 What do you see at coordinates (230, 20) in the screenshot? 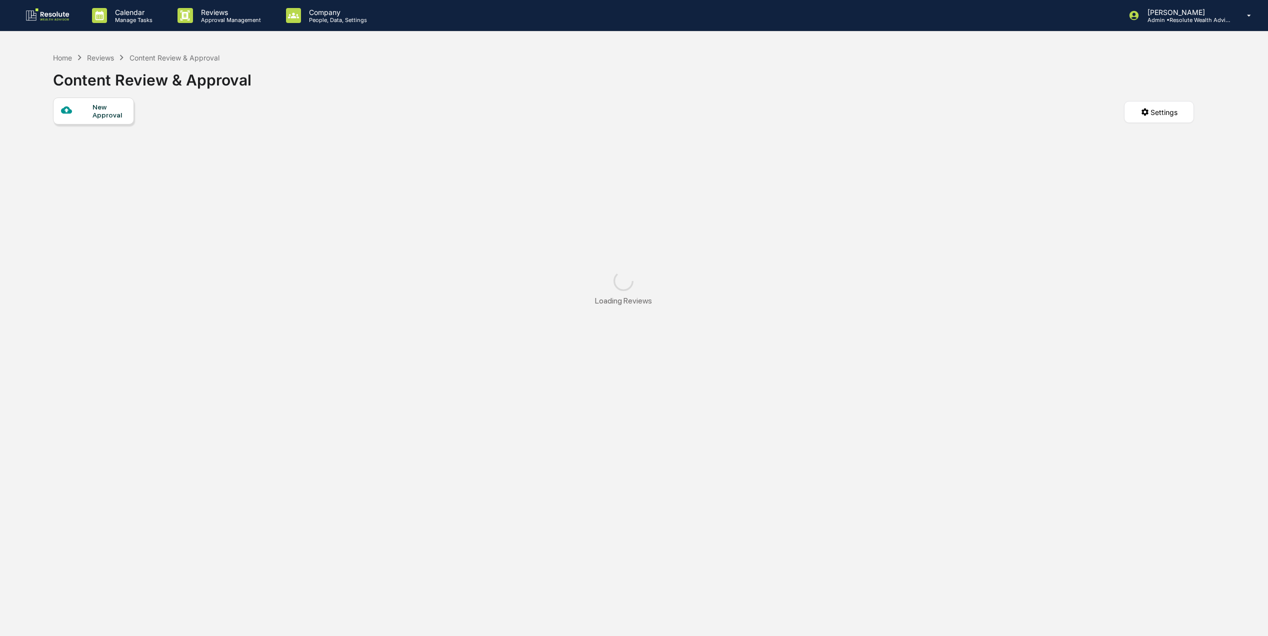
I see `p: Approval Management` at bounding box center [230, 20].